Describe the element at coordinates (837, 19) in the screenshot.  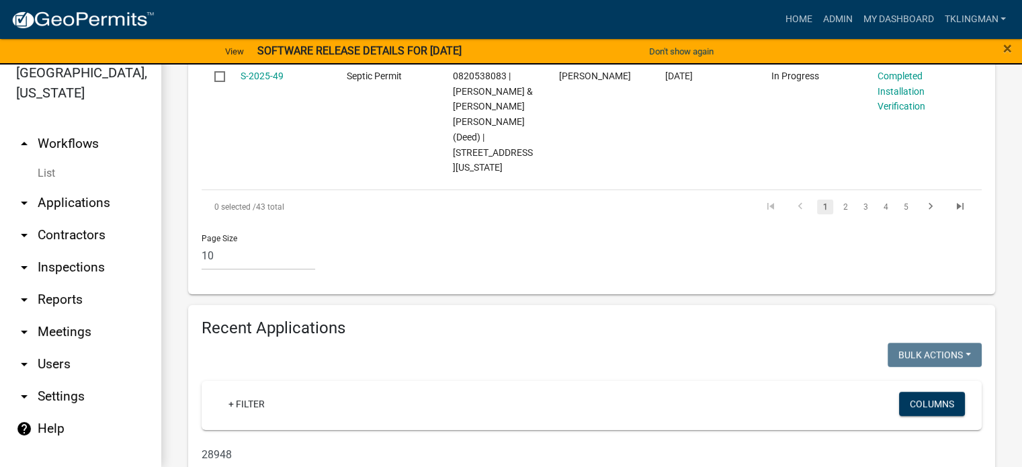
I see `a: Admin` at that location.